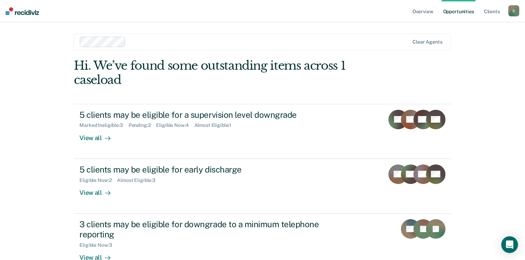 Image resolution: width=525 pixels, height=260 pixels. I want to click on div: Eligible Now : 3, so click(98, 245).